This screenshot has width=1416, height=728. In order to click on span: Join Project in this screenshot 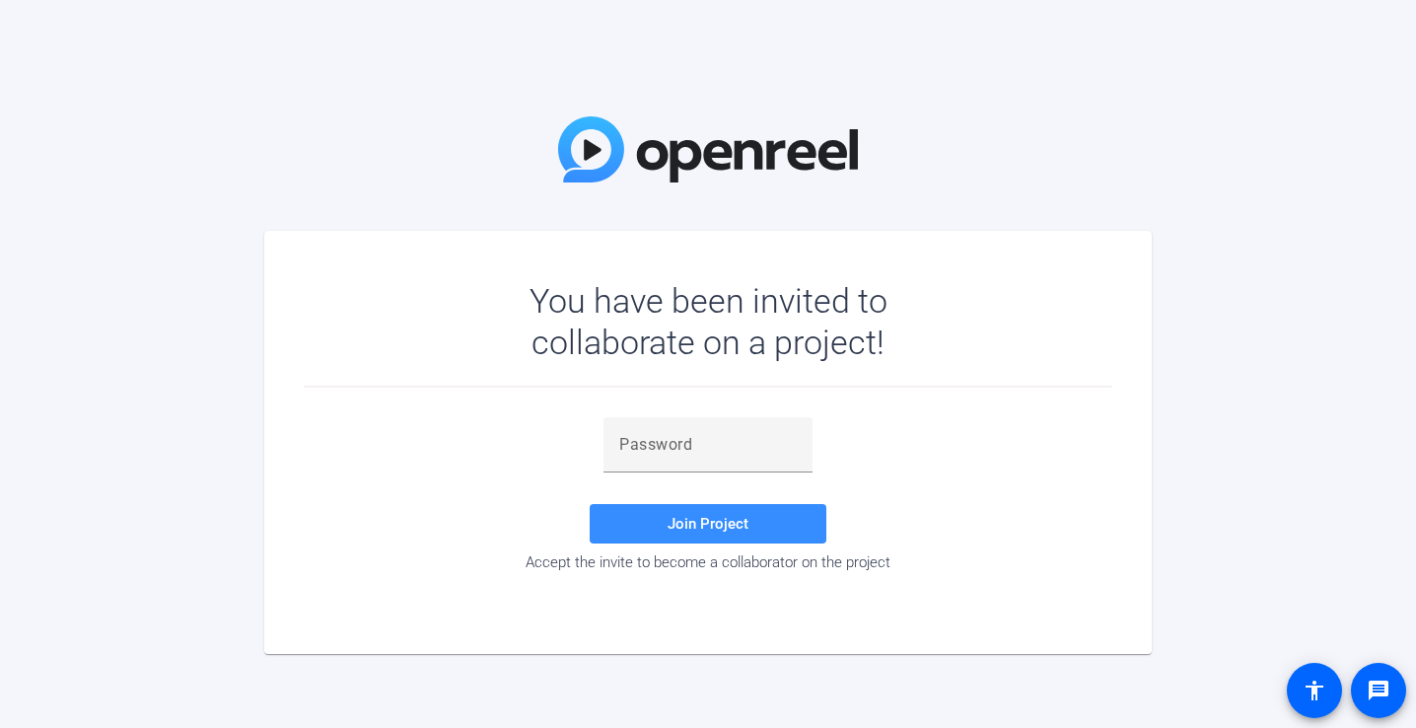, I will do `click(708, 523)`.